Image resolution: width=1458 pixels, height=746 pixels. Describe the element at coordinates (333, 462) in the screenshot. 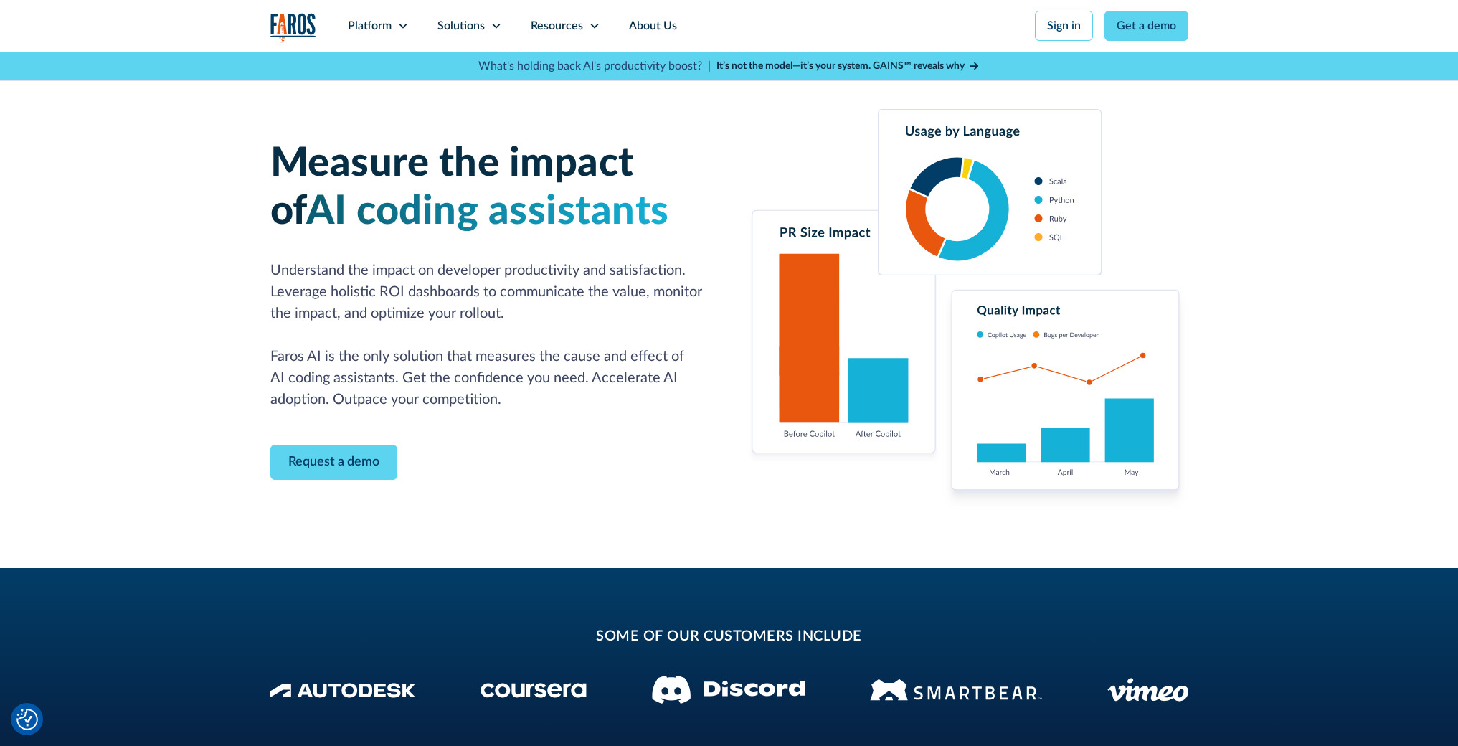

I see `a: Contact Modal` at that location.